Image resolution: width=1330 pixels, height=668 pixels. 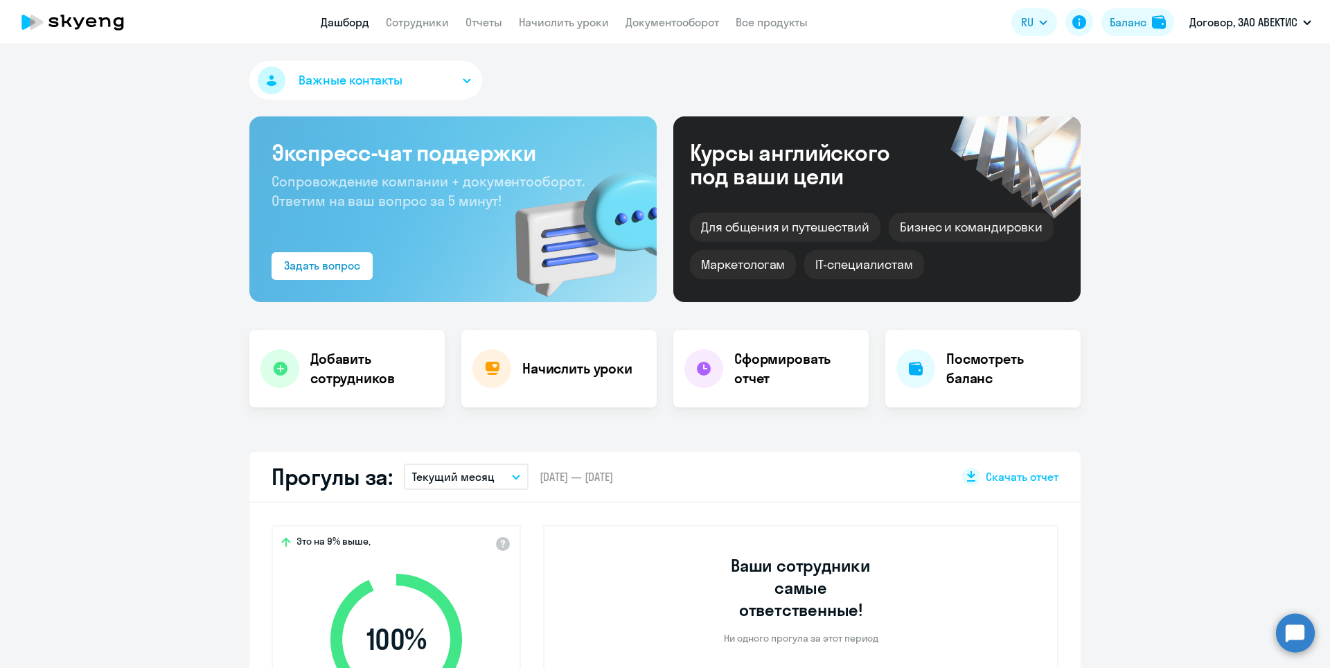 What do you see at coordinates (801, 638) in the screenshot?
I see `p: Ни одного прогула за этот период` at bounding box center [801, 638].